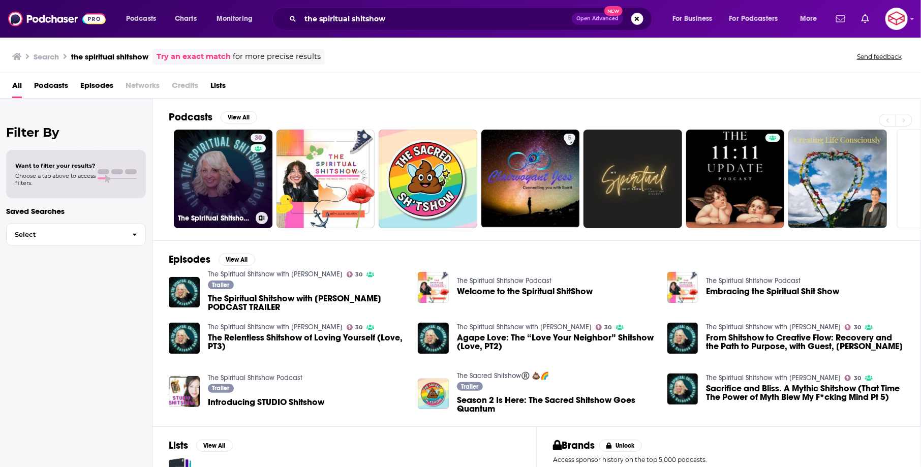  What do you see at coordinates (184, 391) in the screenshot?
I see `a: Introducing STUDIO Shitshow` at bounding box center [184, 391].